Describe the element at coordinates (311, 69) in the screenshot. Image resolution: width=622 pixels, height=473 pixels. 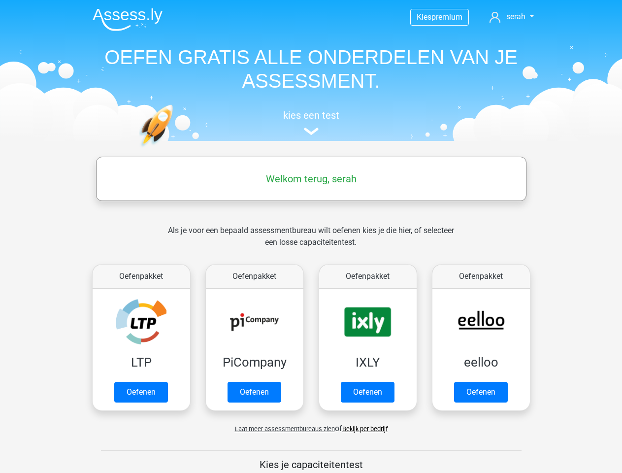
I see `h1: OEFEN GRATIS ALLE ONDERDELEN VAN JE ASSESSMENT.` at that location.